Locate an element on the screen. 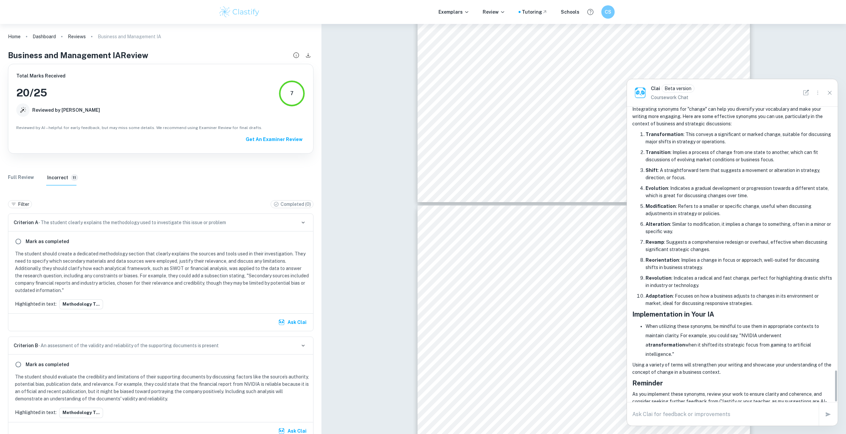 The width and height of the screenshot is (846, 434). div: Clai is an AI assistant and is still in beta. He might sometimes make mistakes. Feel free to cont... is located at coordinates (678, 88).